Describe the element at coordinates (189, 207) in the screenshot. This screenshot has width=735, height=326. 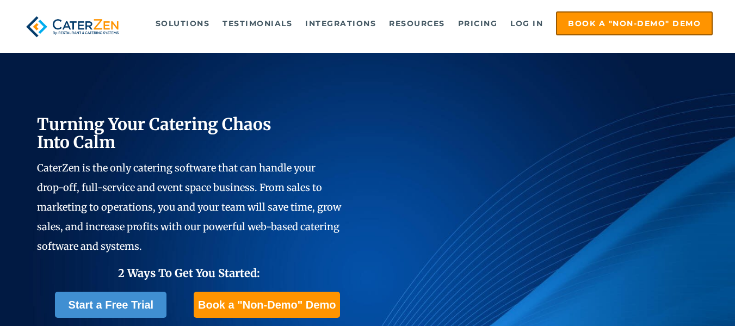
I see `span: CaterZen is the only catering software that can handle your drop-off, full-service and event spac...` at that location.